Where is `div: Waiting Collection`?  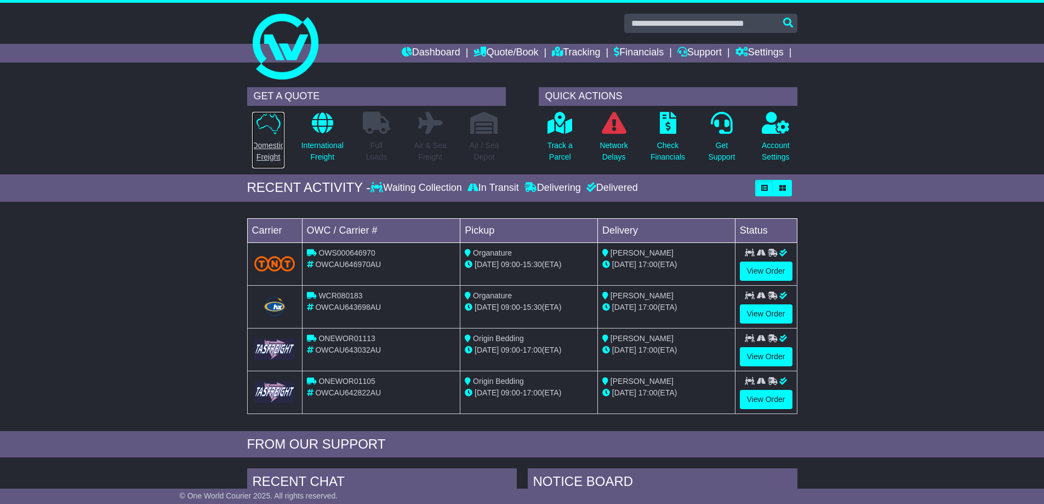
div: Waiting Collection is located at coordinates (417, 188).